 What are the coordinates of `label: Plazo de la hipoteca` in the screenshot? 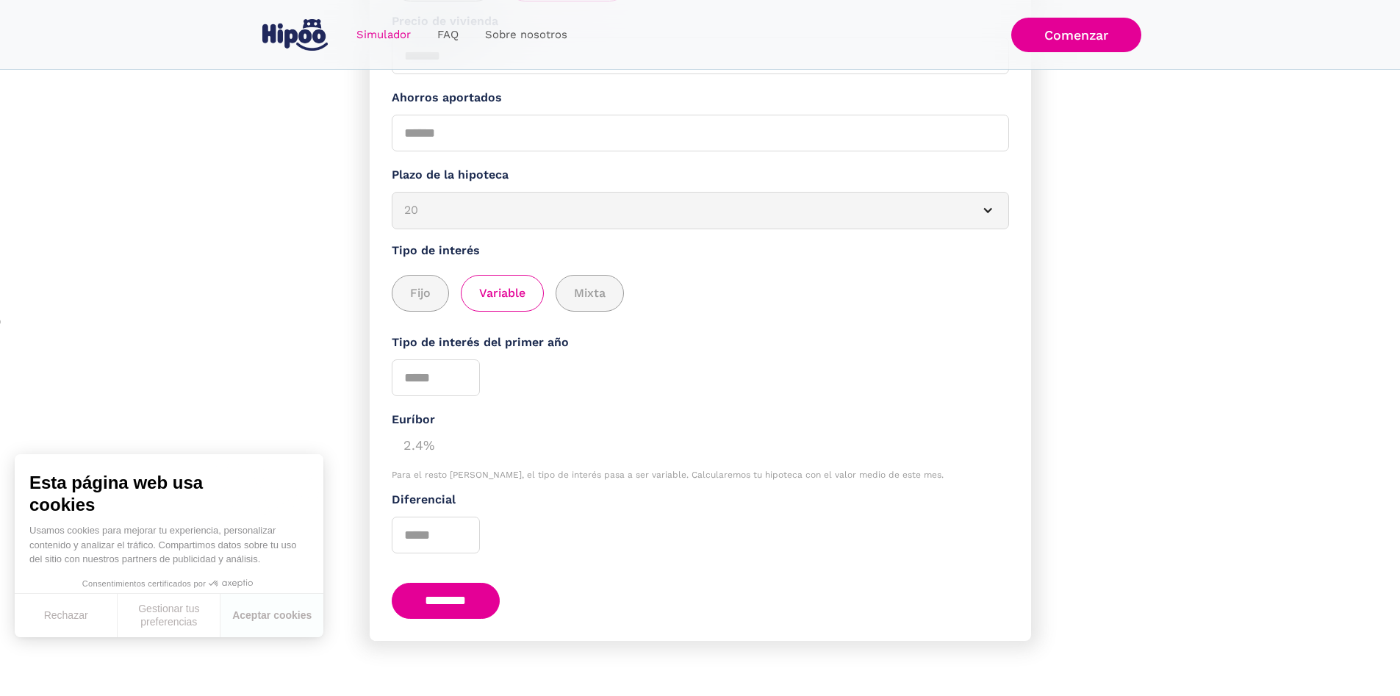 It's located at (700, 175).